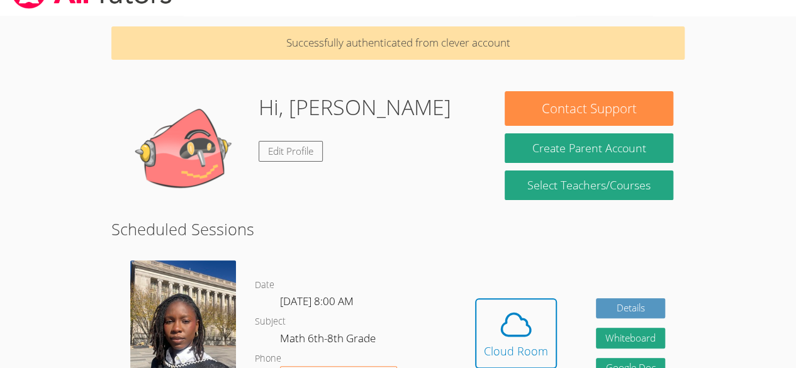  Describe the element at coordinates (186, 154) in the screenshot. I see `img: default.png` at that location.